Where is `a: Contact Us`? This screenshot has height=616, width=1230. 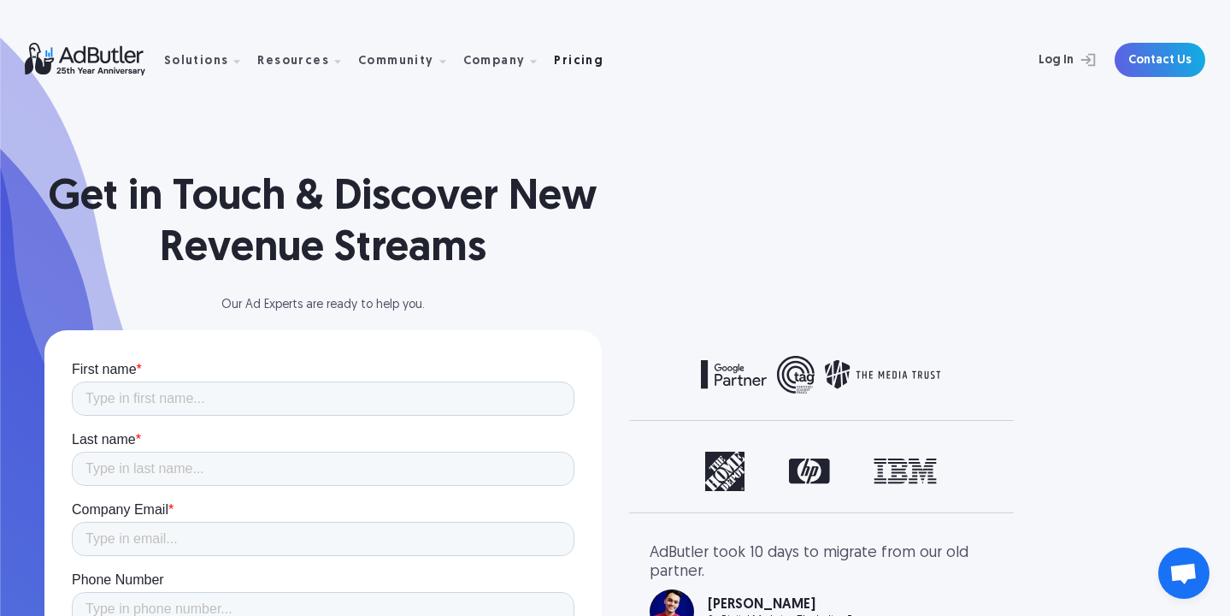
a: Contact Us is located at coordinates (1160, 60).